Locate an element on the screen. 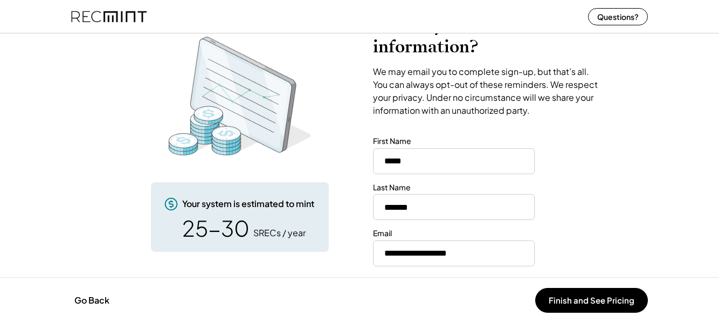 This screenshot has width=719, height=323. button: Finish and See Pricing is located at coordinates (591, 300).